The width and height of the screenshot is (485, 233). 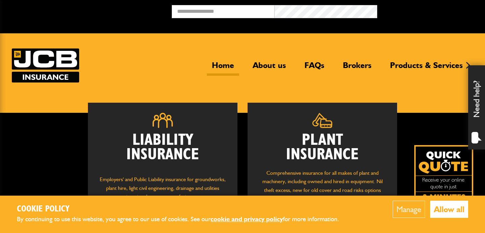 I want to click on a: cookie and privacy policy, so click(x=247, y=219).